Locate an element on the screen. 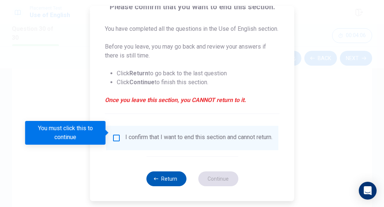  button: Continue is located at coordinates (218, 179).